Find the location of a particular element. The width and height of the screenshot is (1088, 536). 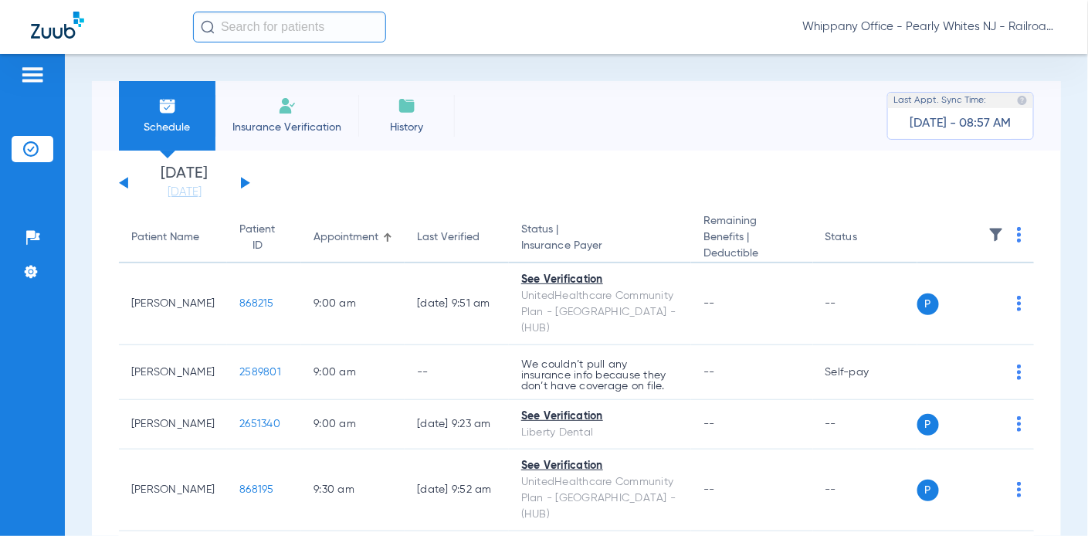

img: Search Icon is located at coordinates (208, 27).